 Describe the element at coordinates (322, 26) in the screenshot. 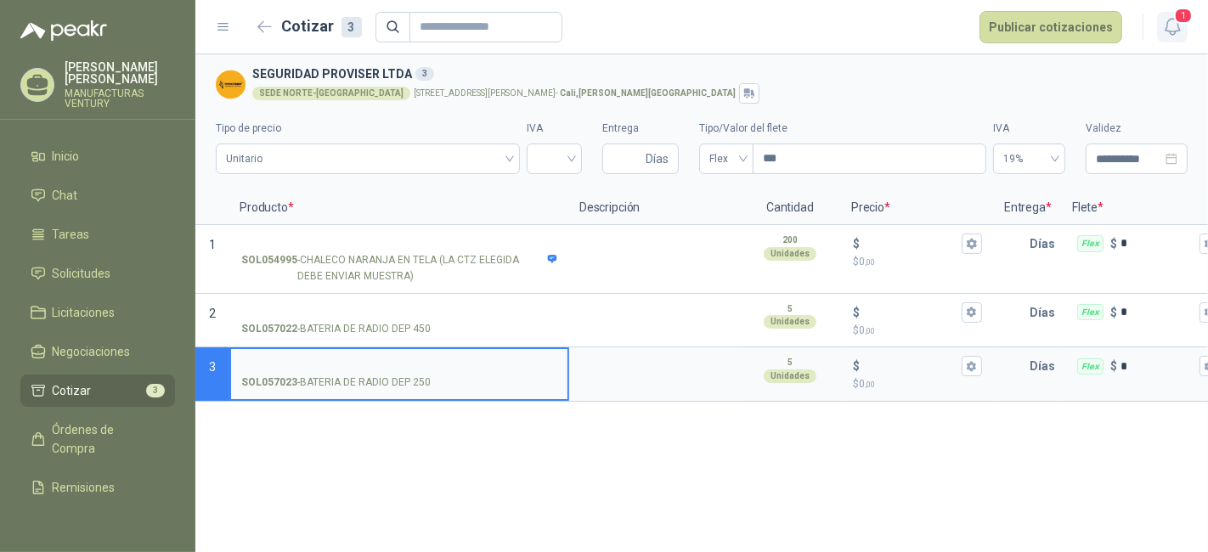

I see `h2: Cotizar` at that location.